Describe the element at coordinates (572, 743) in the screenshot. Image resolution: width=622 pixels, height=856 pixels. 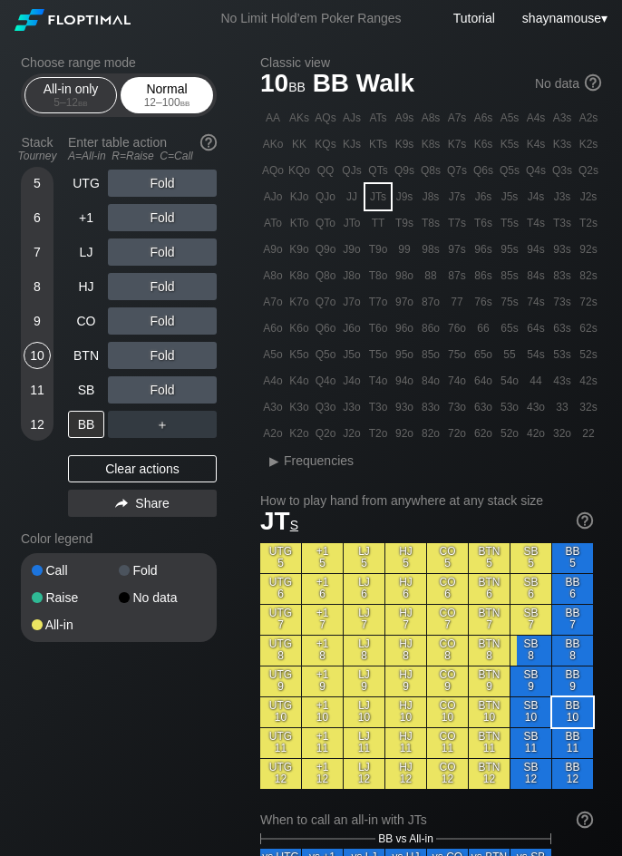
I see `div: BB 11` at that location.